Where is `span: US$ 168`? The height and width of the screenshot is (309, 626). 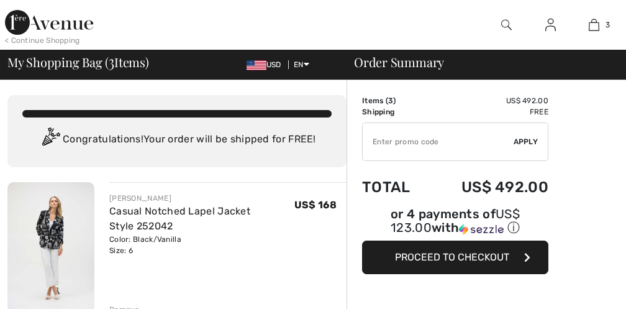
span: US$ 168 is located at coordinates (316, 204).